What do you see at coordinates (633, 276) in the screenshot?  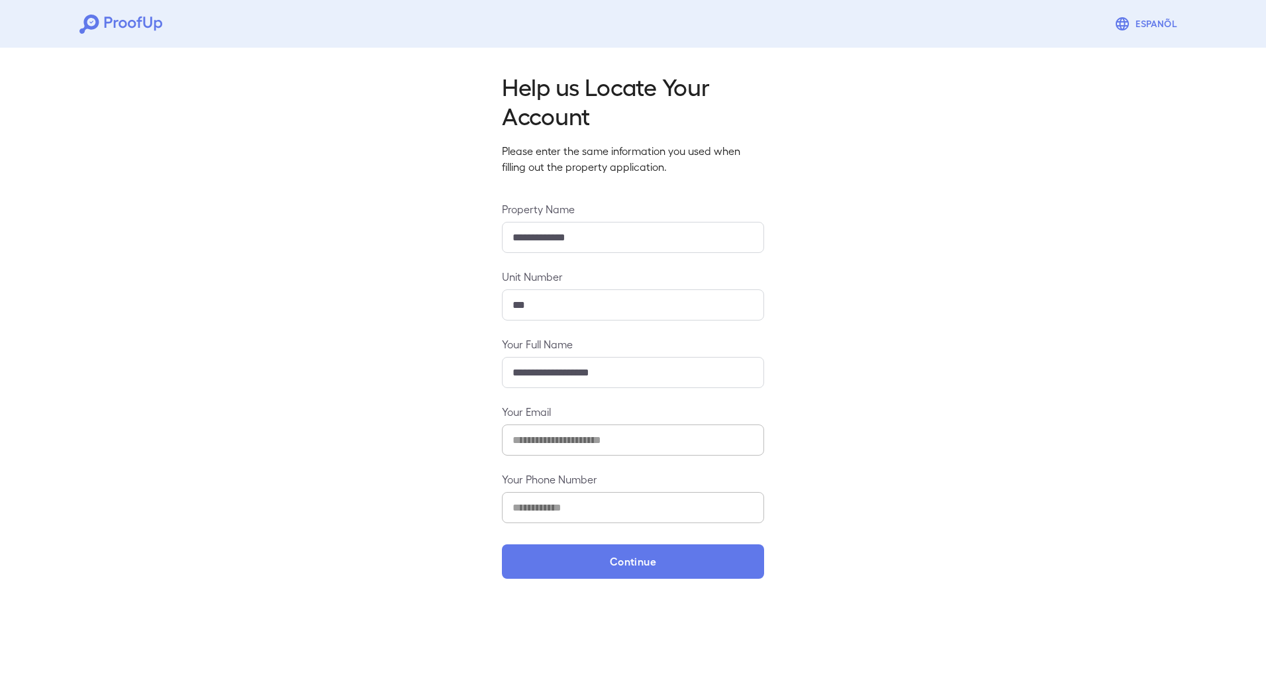 I see `label: Unit Number` at bounding box center [633, 276].